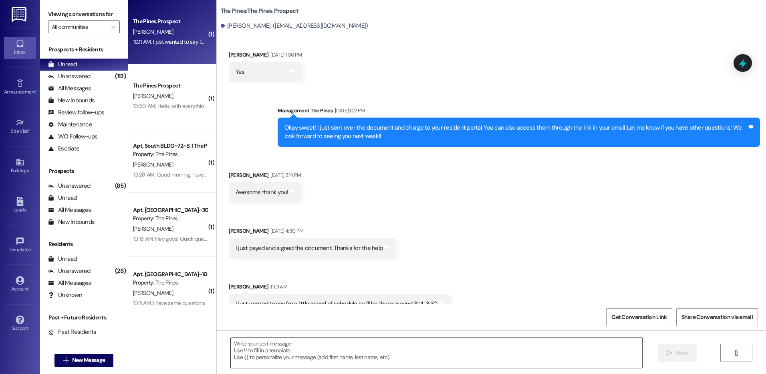 The height and width of the screenshot is (374, 766). What do you see at coordinates (64, 148) in the screenshot?
I see `div: Escalate` at bounding box center [64, 148].